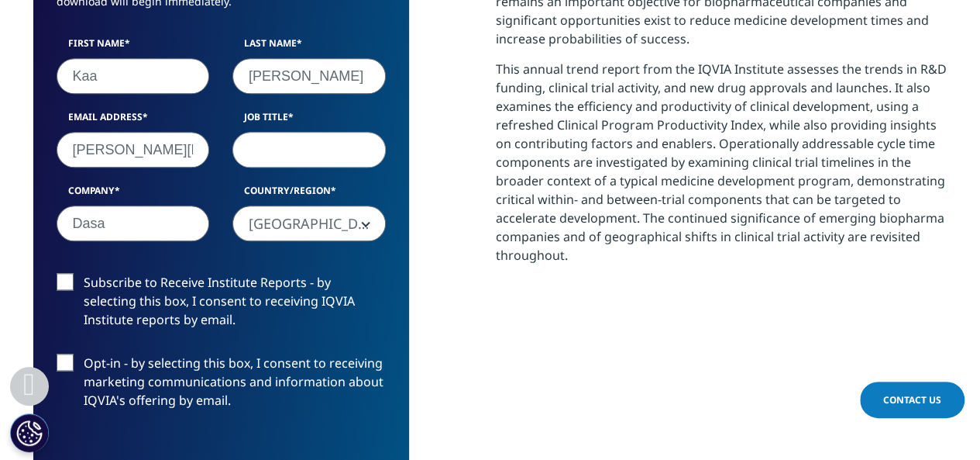 The width and height of the screenshot is (980, 460). I want to click on label: First Name, so click(133, 47).